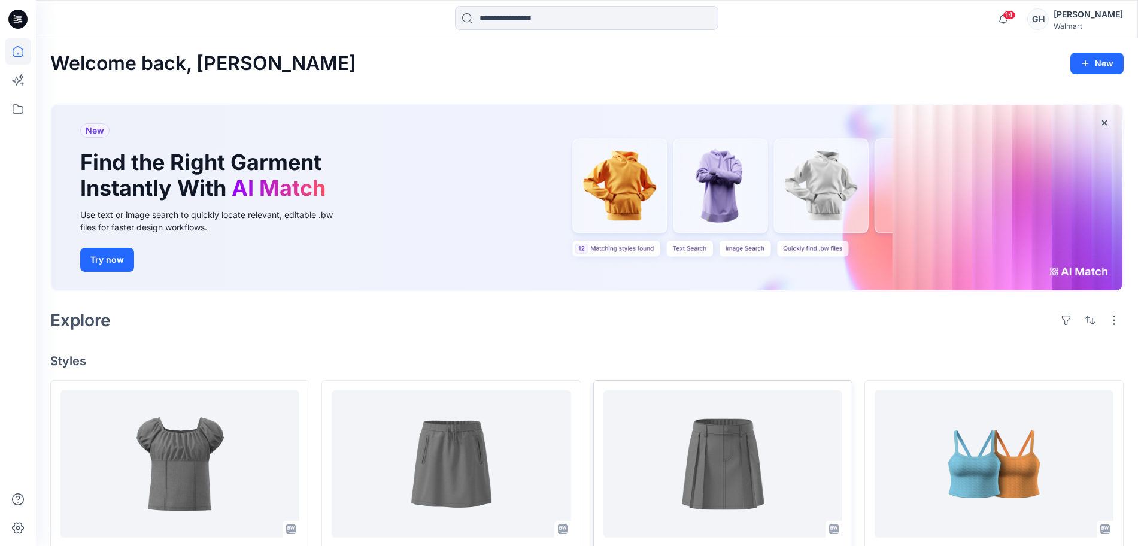  I want to click on h4: Styles, so click(587, 361).